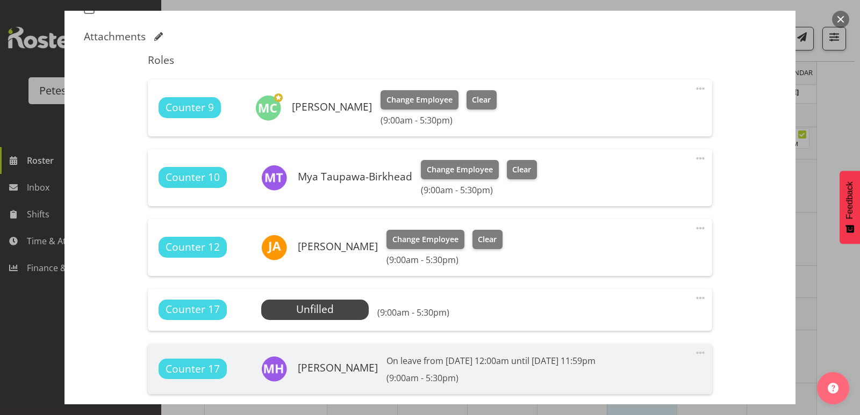  Describe the element at coordinates (429, 60) in the screenshot. I see `h5: Roles` at that location.